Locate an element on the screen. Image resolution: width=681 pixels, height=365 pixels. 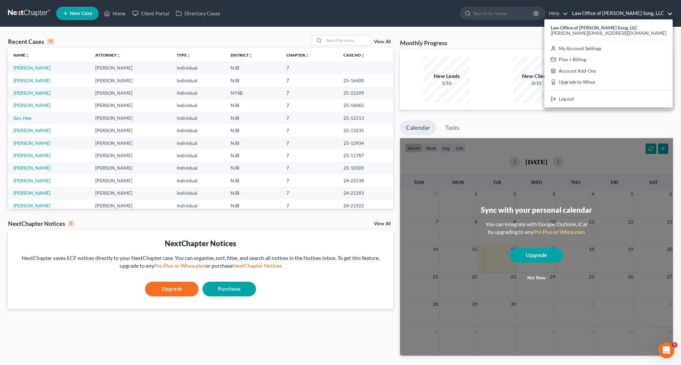
a: Son, Hee is located at coordinates (22, 118).